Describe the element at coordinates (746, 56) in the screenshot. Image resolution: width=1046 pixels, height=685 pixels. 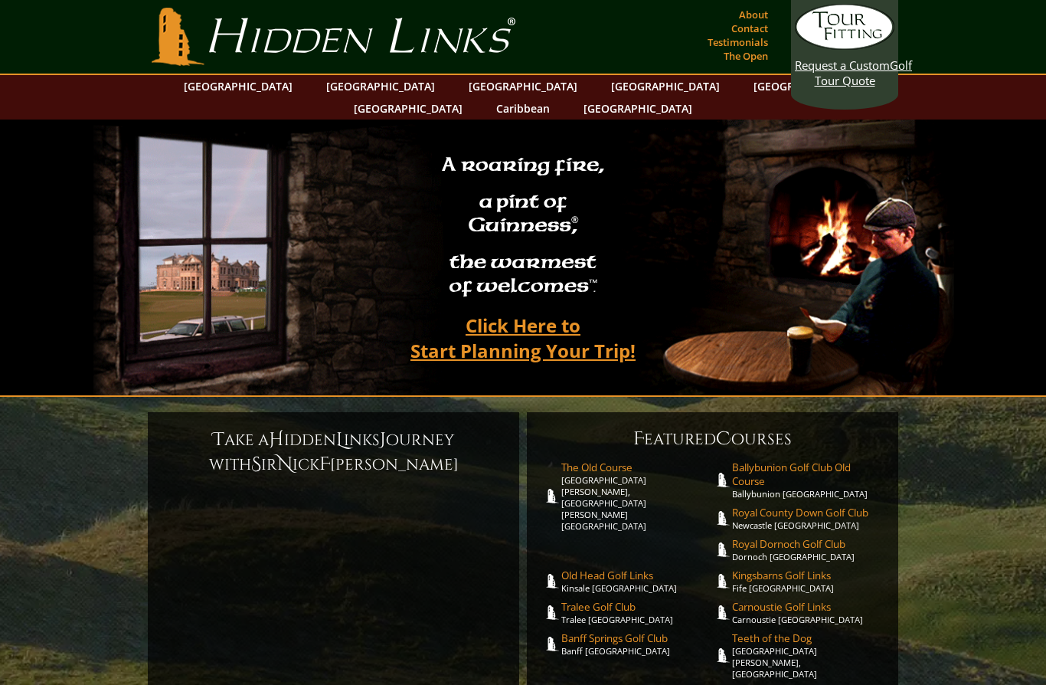
I see `a: The Open` at that location.